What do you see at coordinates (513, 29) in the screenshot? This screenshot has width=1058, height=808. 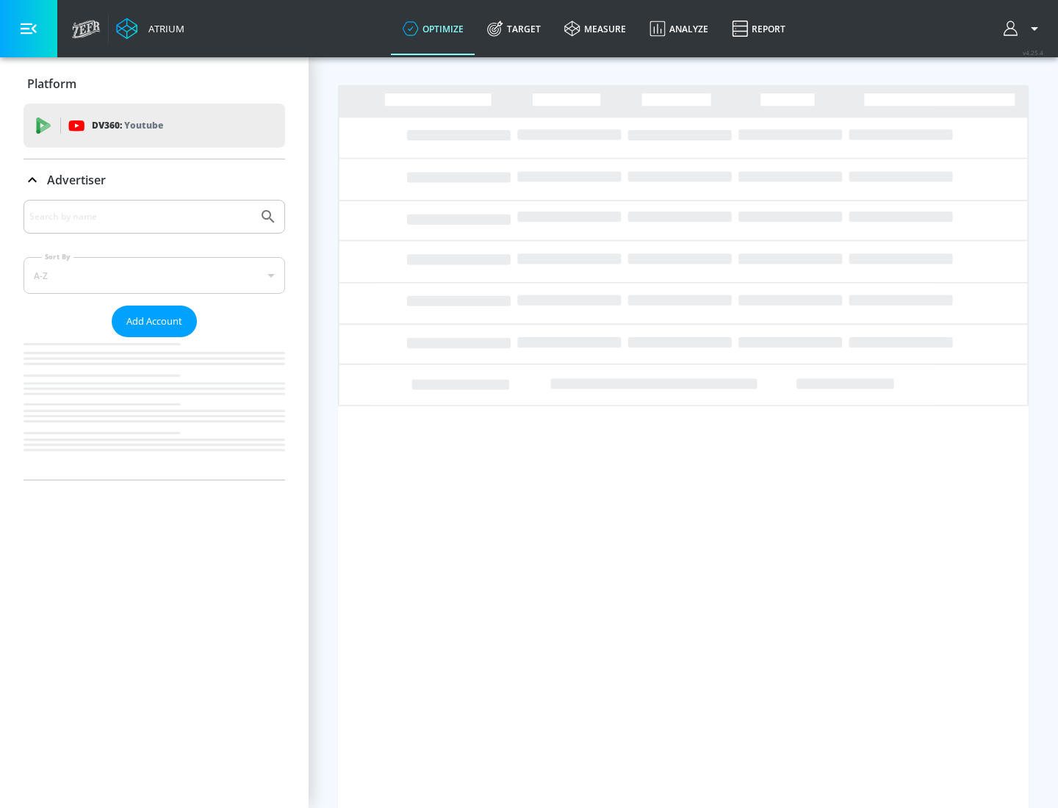 I see `a: Target` at bounding box center [513, 29].